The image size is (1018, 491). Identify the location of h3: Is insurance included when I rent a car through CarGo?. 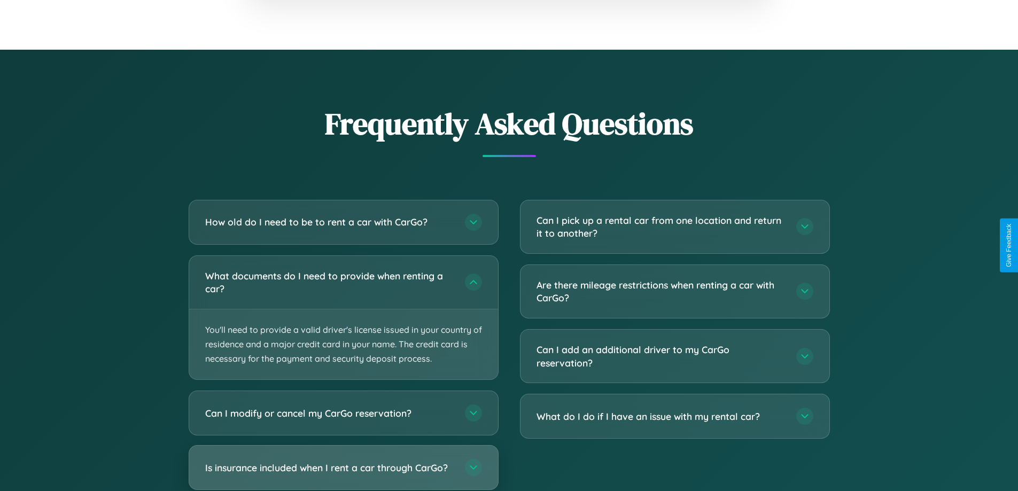
(330, 468).